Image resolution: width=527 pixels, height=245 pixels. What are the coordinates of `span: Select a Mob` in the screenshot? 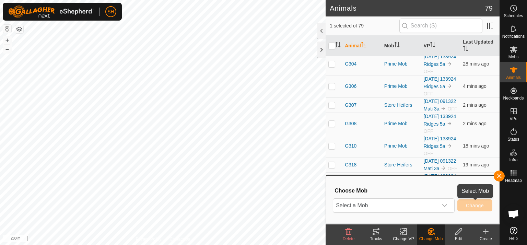 It's located at (385, 206).